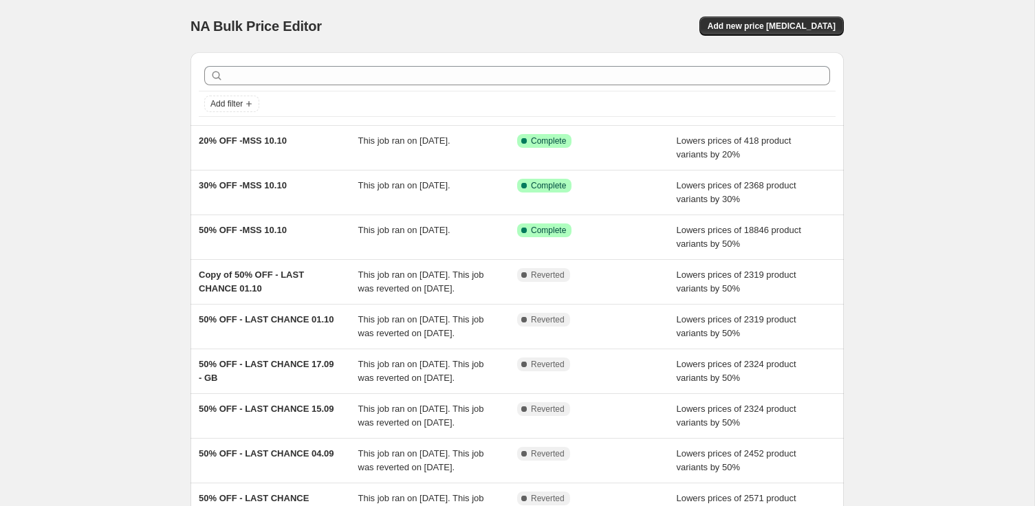 The width and height of the screenshot is (1035, 506). I want to click on button: Add filter, so click(232, 104).